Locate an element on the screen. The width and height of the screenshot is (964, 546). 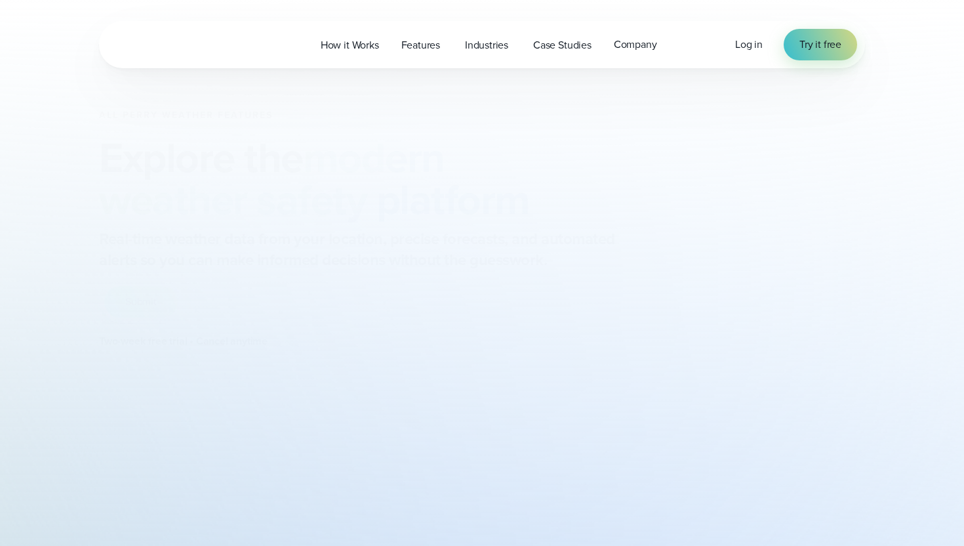
span: Company is located at coordinates (635, 45).